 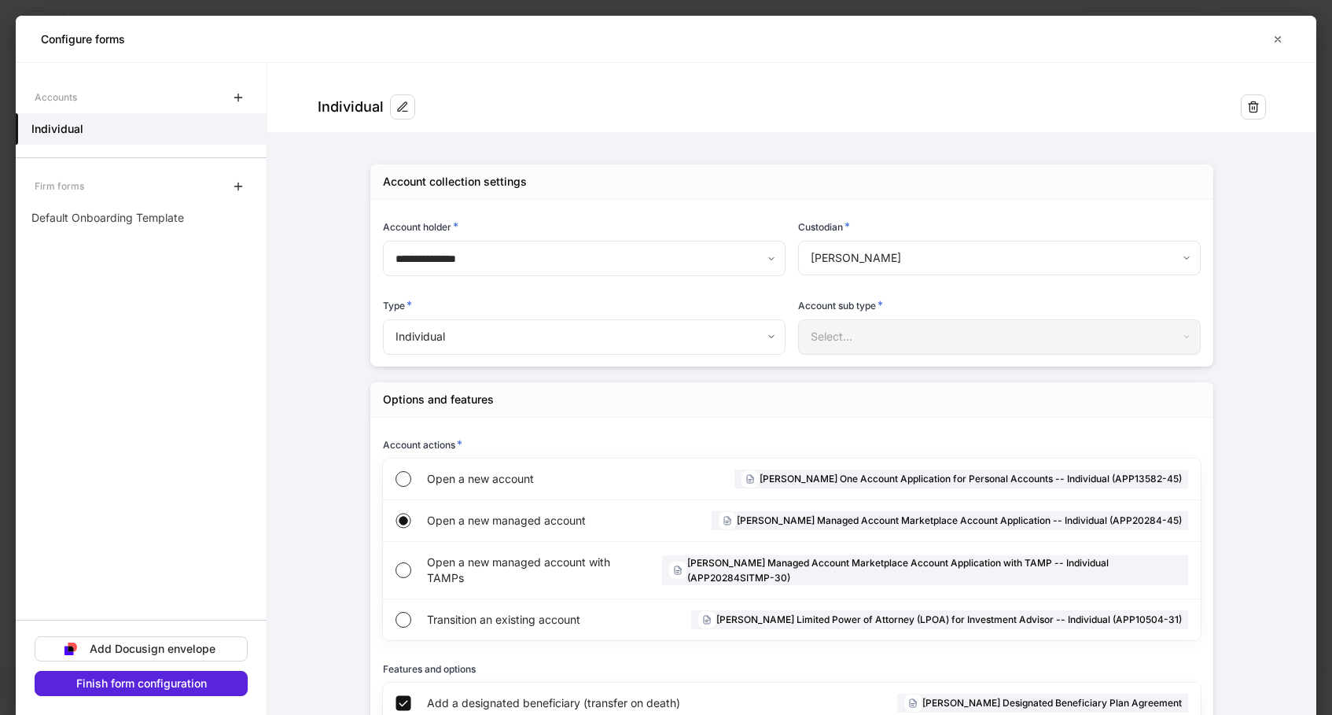 I want to click on h6: Features and options, so click(x=429, y=668).